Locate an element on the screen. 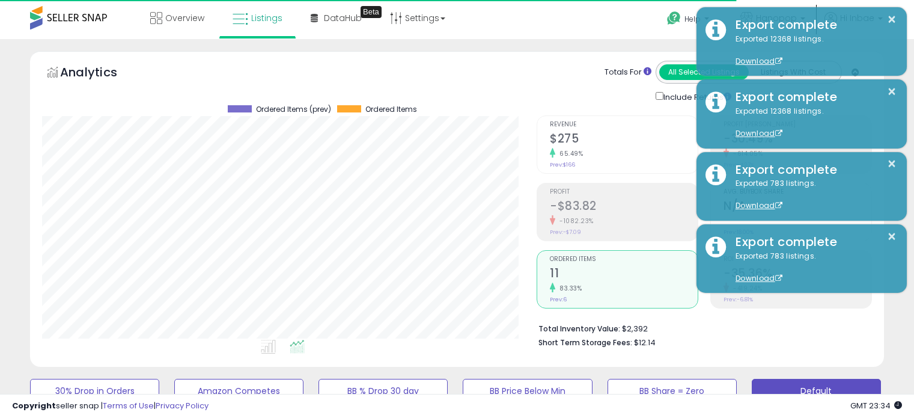 Image resolution: width=914 pixels, height=418 pixels. span: Listings is located at coordinates (267, 18).